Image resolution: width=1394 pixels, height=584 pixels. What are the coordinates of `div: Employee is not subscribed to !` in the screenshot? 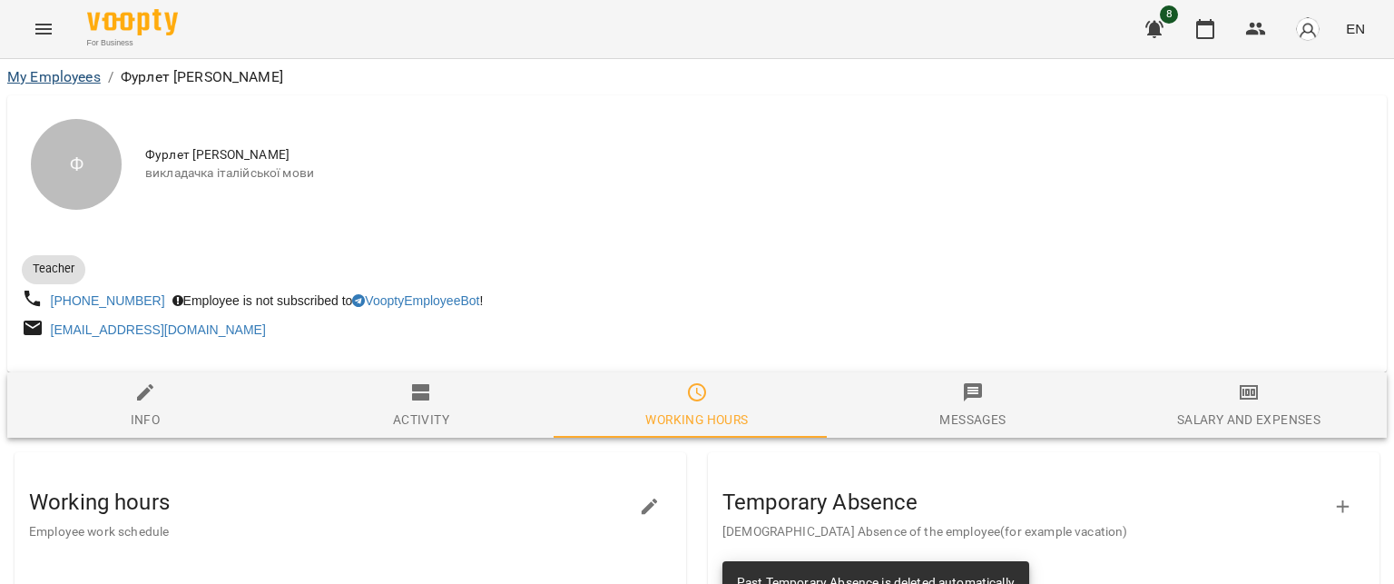 It's located at (328, 300).